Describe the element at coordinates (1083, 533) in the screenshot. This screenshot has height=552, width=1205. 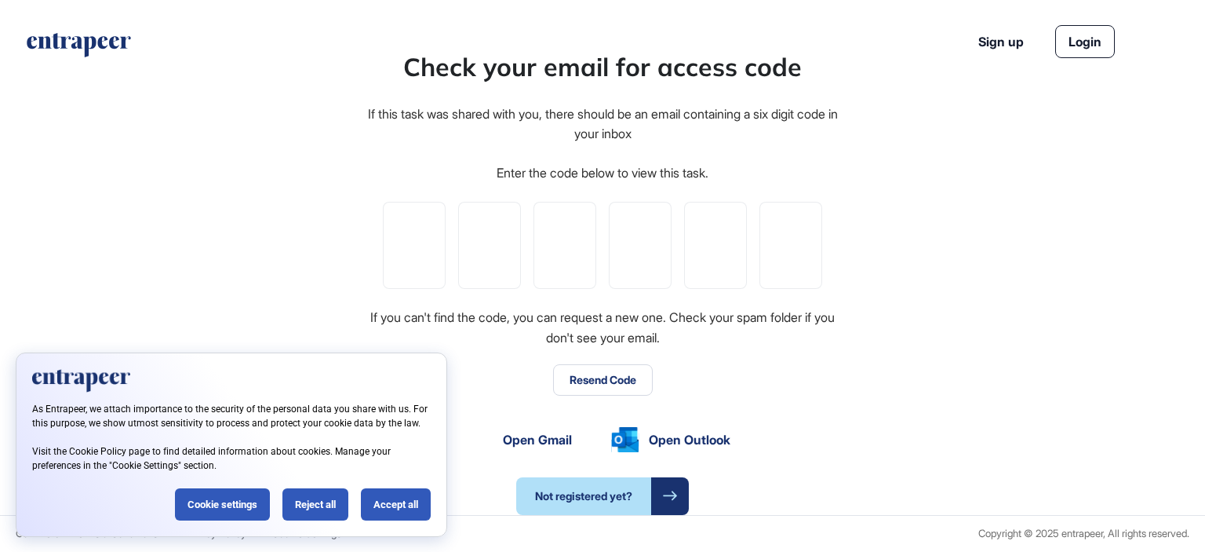
I see `div: Copyright © 2025 entrapeer, All rights reserved.` at that location.